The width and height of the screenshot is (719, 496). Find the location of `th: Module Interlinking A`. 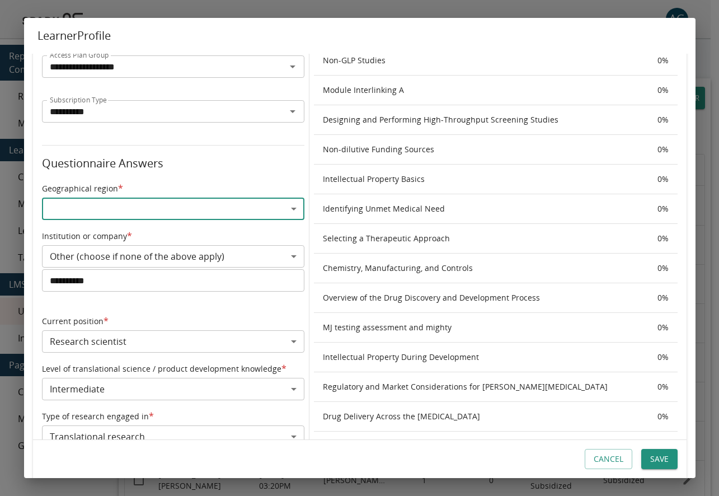

th: Module Interlinking A is located at coordinates (481, 90).